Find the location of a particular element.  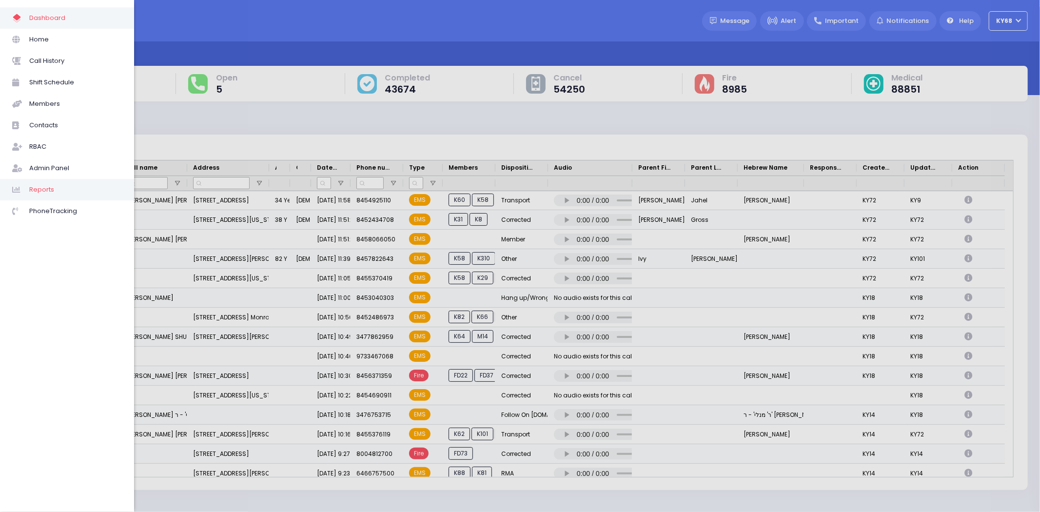

span: Shift Schedule is located at coordinates (76, 82).